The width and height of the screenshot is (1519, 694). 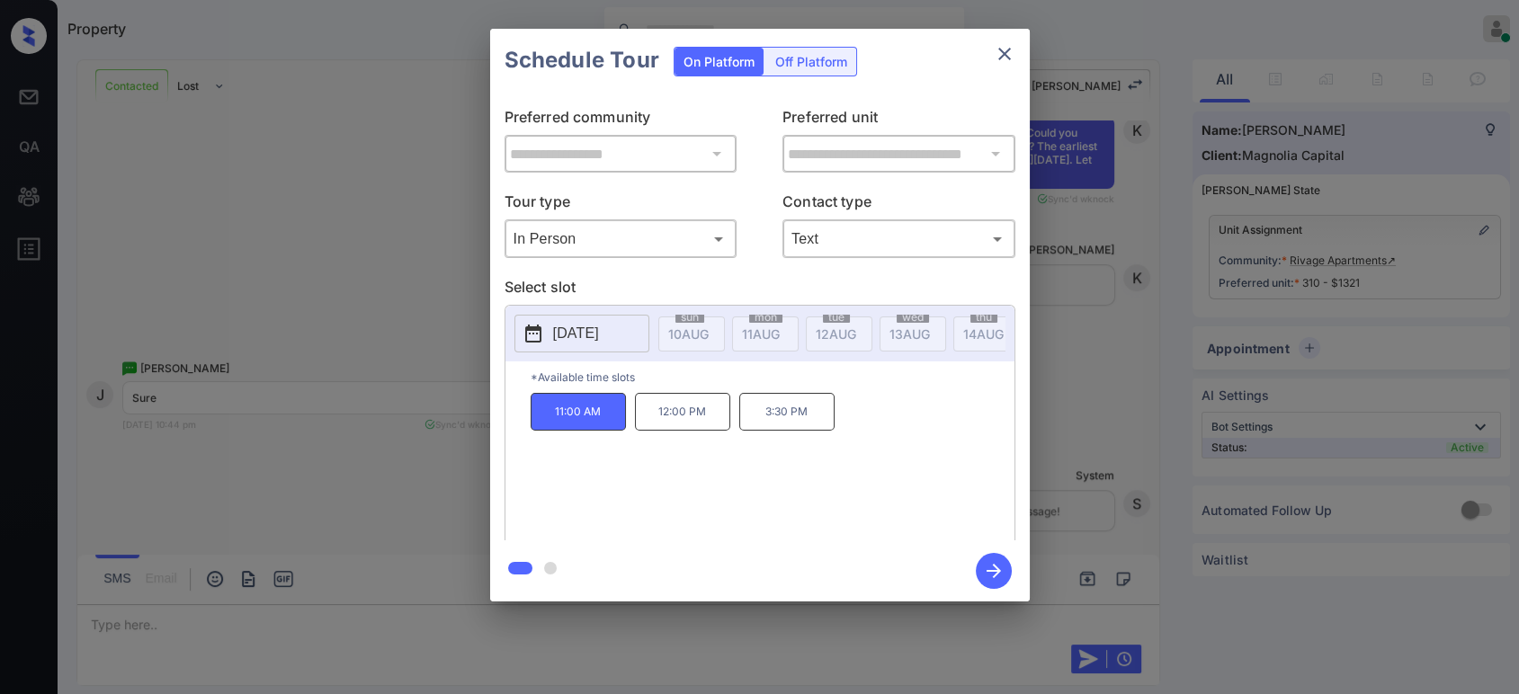 What do you see at coordinates (582, 60) in the screenshot?
I see `h2: Schedule Tour` at bounding box center [582, 60].